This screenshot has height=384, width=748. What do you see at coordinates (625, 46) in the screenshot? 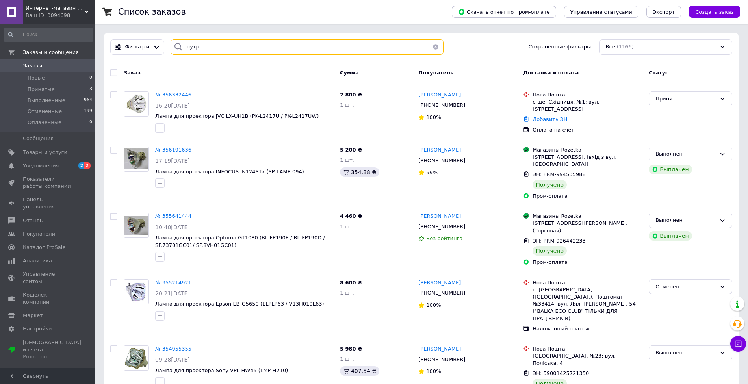
I see `span: (1166)` at bounding box center [625, 46].